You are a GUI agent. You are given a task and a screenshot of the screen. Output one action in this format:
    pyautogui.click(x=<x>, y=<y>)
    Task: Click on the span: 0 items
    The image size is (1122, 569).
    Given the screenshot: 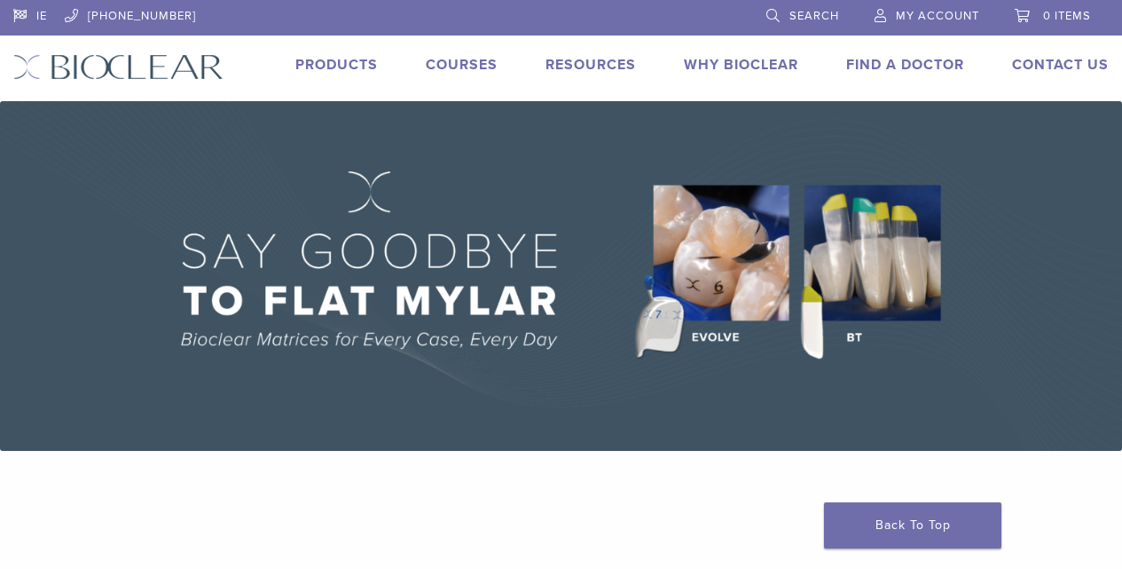 What is the action you would take?
    pyautogui.click(x=1067, y=16)
    